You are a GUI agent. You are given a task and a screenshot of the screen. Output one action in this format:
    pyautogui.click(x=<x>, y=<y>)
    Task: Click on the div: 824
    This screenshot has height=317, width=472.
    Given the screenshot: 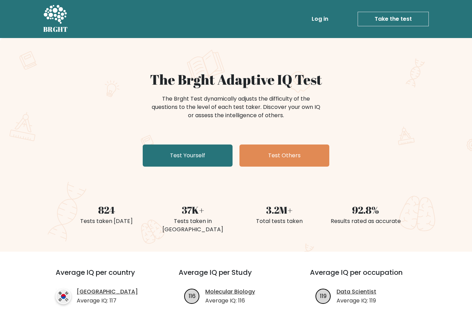 What is the action you would take?
    pyautogui.click(x=107, y=210)
    